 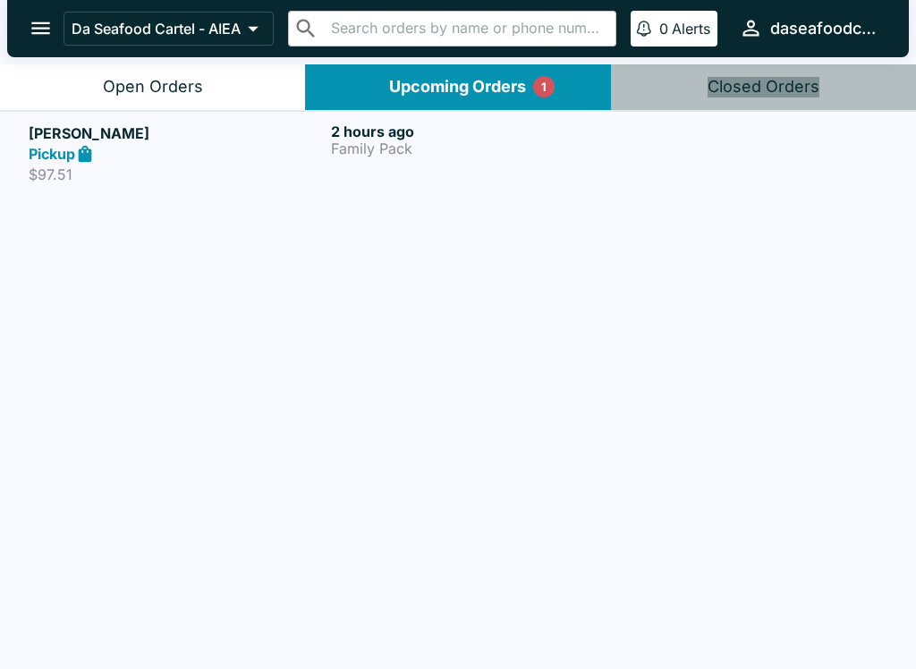 What do you see at coordinates (457, 87) in the screenshot?
I see `div: Upcoming Orders` at bounding box center [457, 87].